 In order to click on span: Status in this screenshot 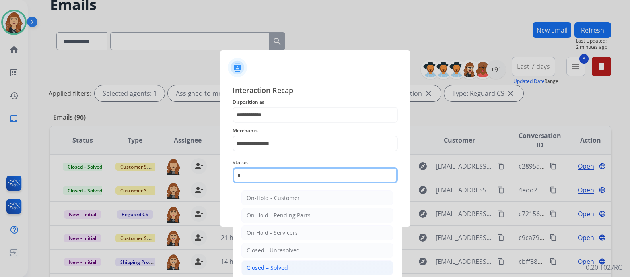, I will do `click(315, 163)`.